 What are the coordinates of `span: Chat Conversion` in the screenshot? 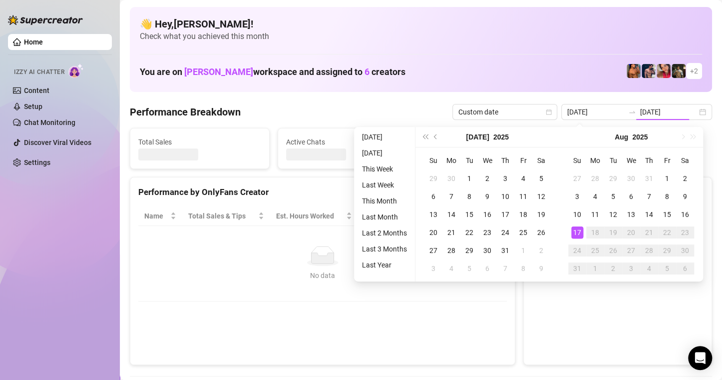 It's located at (462, 216).